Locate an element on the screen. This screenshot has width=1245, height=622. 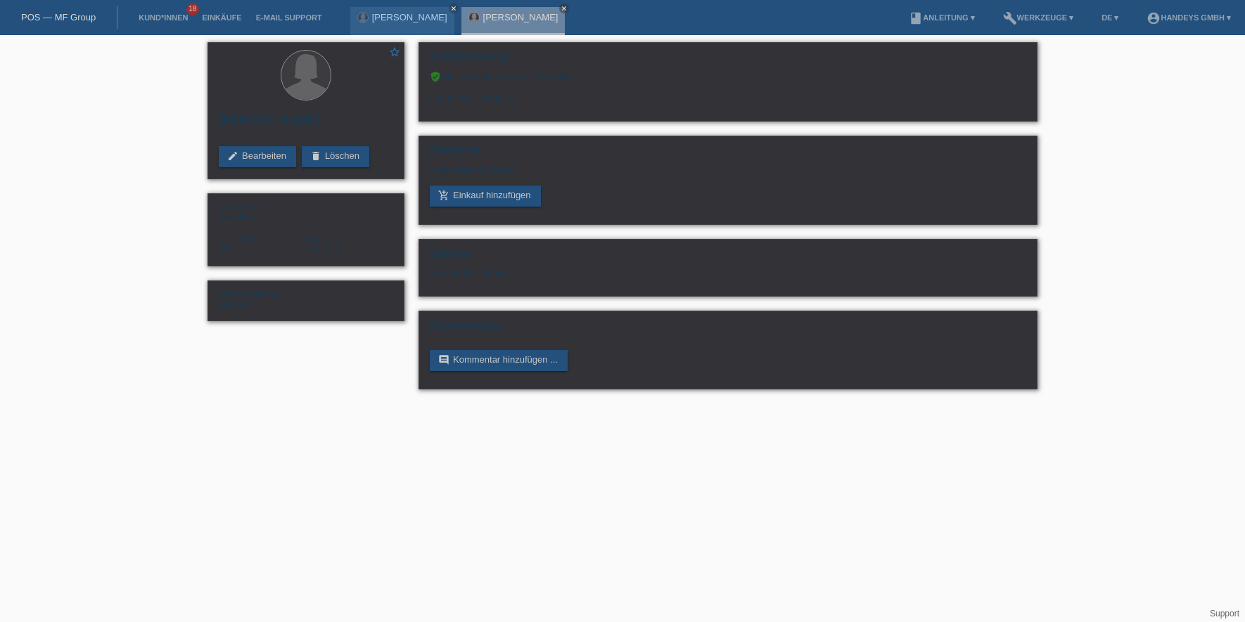
a: Support is located at coordinates (1224, 614).